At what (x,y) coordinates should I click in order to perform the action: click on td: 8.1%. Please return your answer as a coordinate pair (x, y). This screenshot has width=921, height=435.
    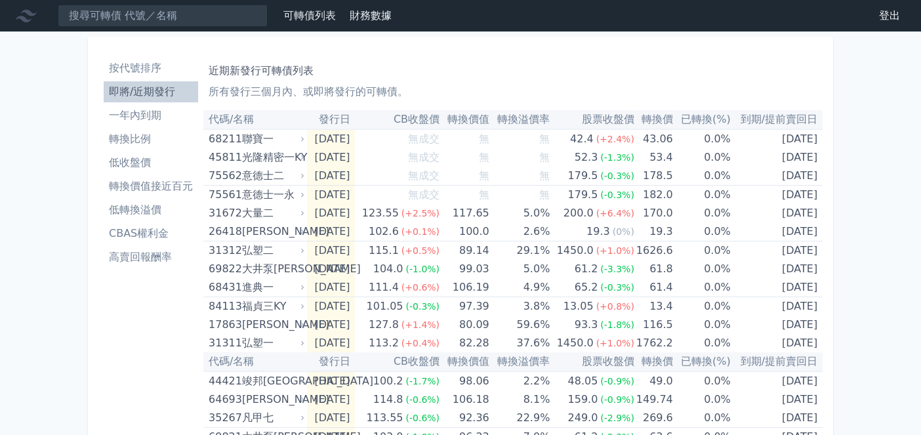
    Looking at the image, I should click on (520, 400).